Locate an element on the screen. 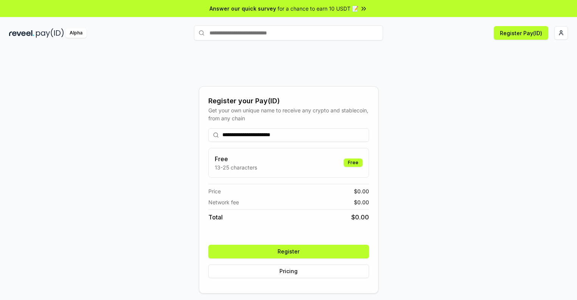 Image resolution: width=577 pixels, height=300 pixels. span: Answer our quick survey is located at coordinates (243, 8).